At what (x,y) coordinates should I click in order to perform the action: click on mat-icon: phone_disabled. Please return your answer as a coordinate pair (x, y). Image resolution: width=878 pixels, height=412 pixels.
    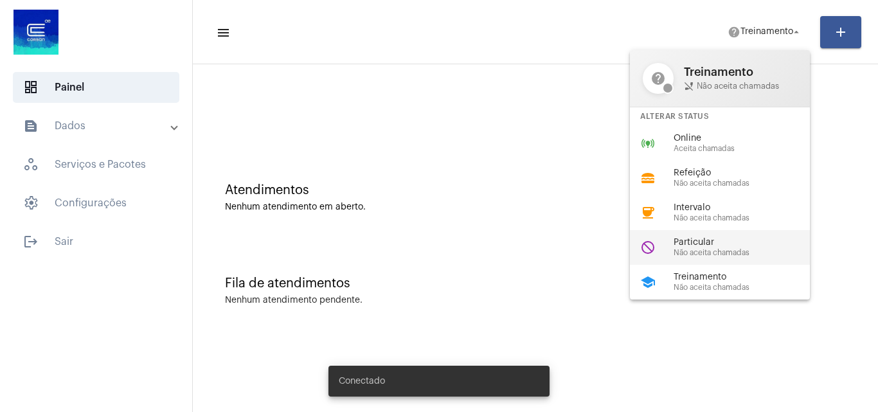
    Looking at the image, I should click on (689, 86).